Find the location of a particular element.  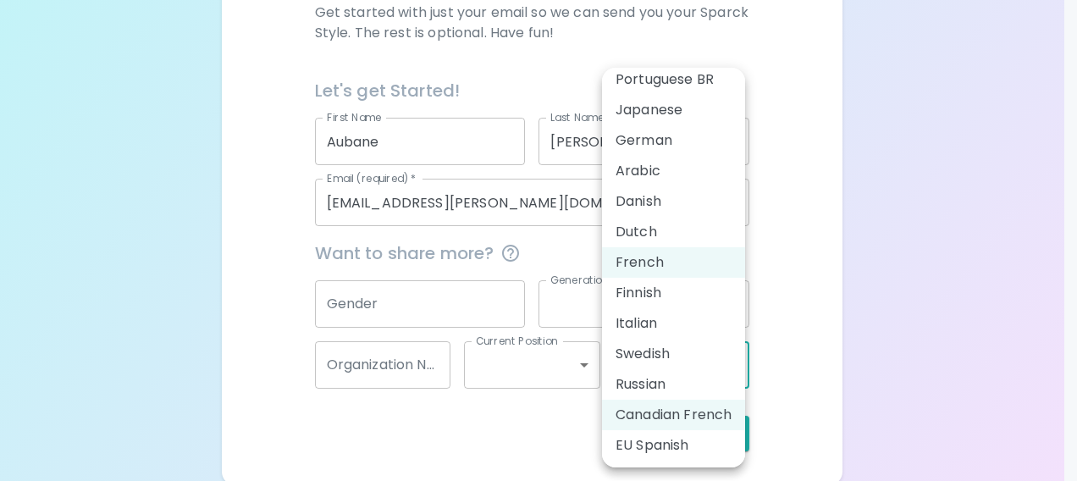

li: EU Spanish is located at coordinates (673, 445).